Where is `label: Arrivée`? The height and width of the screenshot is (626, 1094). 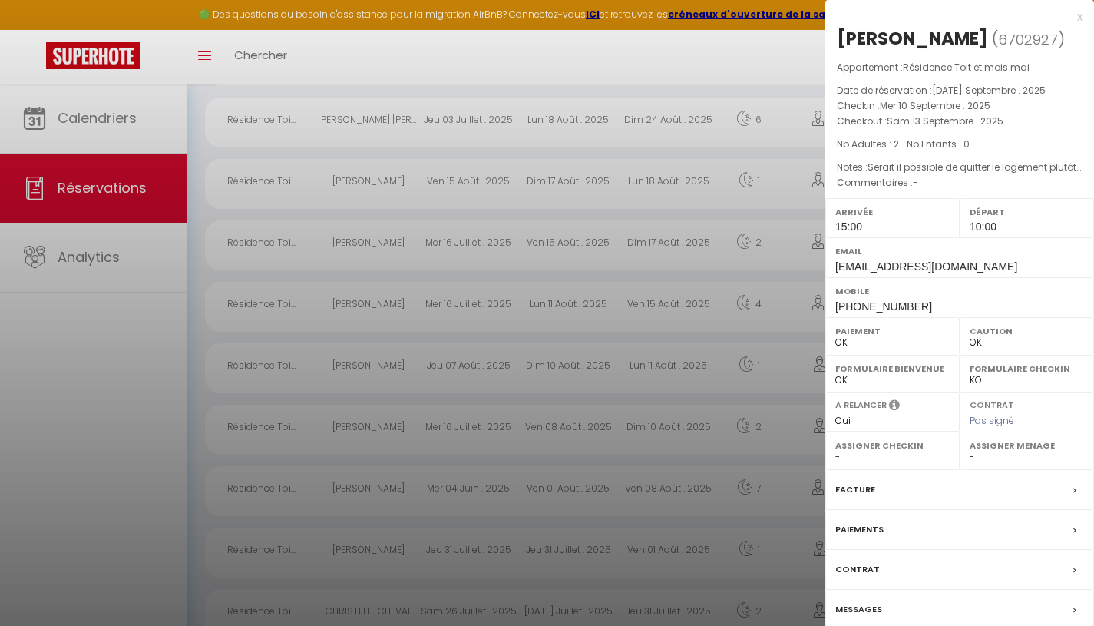 label: Arrivée is located at coordinates (892, 212).